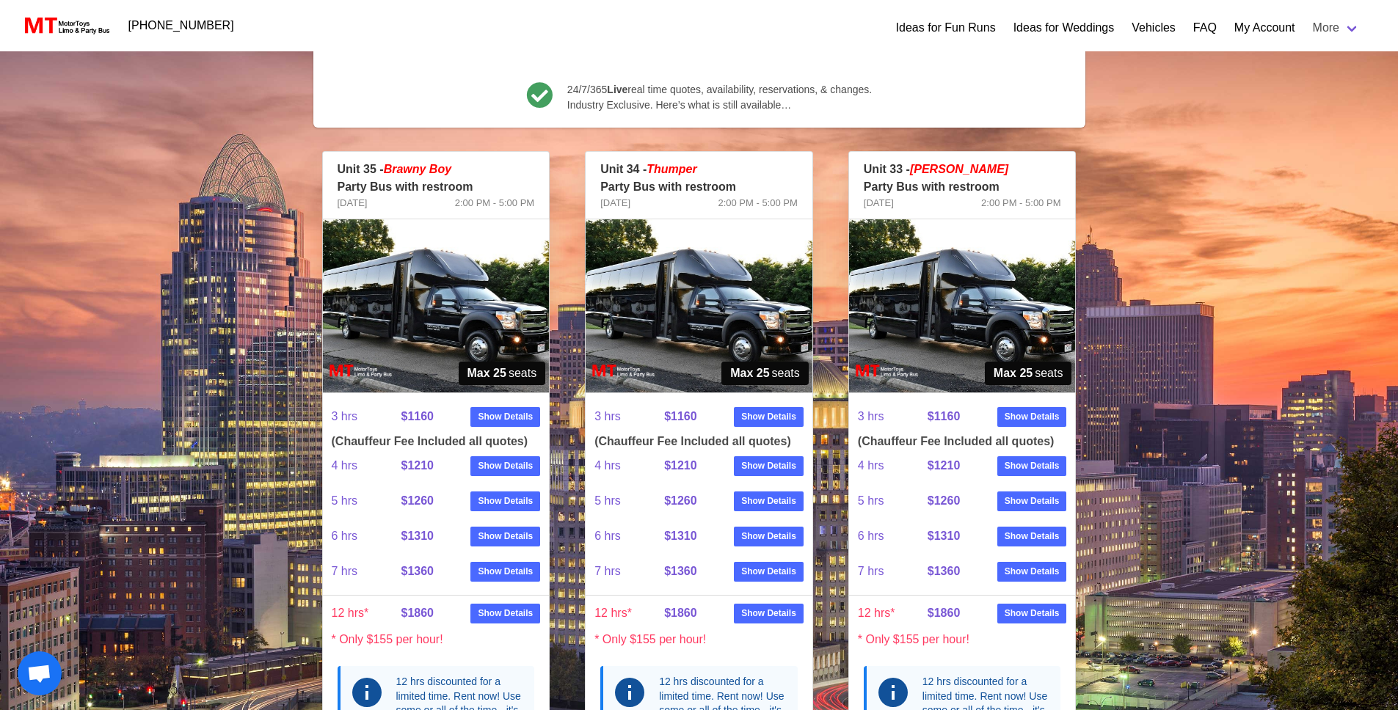 The image size is (1398, 710). Describe the element at coordinates (1064, 28) in the screenshot. I see `a: Ideas for Weddings` at that location.